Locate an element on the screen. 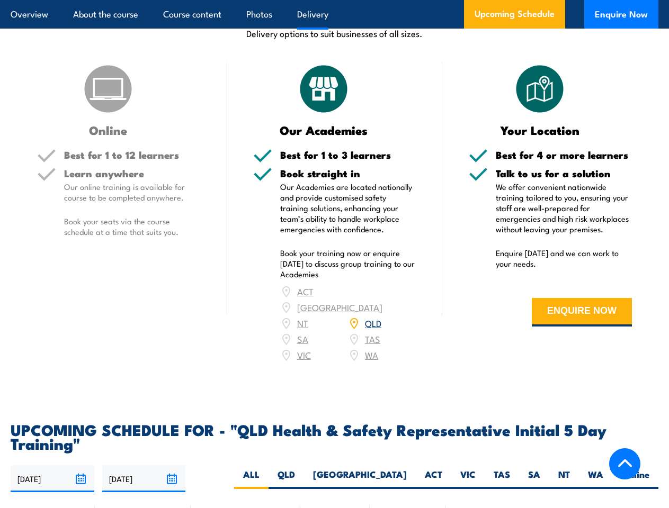  h5: Best for 1 to 12 learners is located at coordinates (132, 155).